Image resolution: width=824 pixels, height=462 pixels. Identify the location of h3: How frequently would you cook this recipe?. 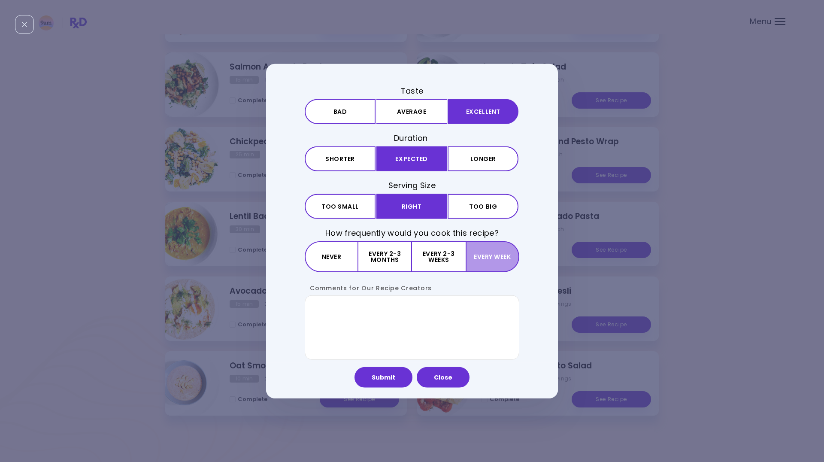
(412, 232).